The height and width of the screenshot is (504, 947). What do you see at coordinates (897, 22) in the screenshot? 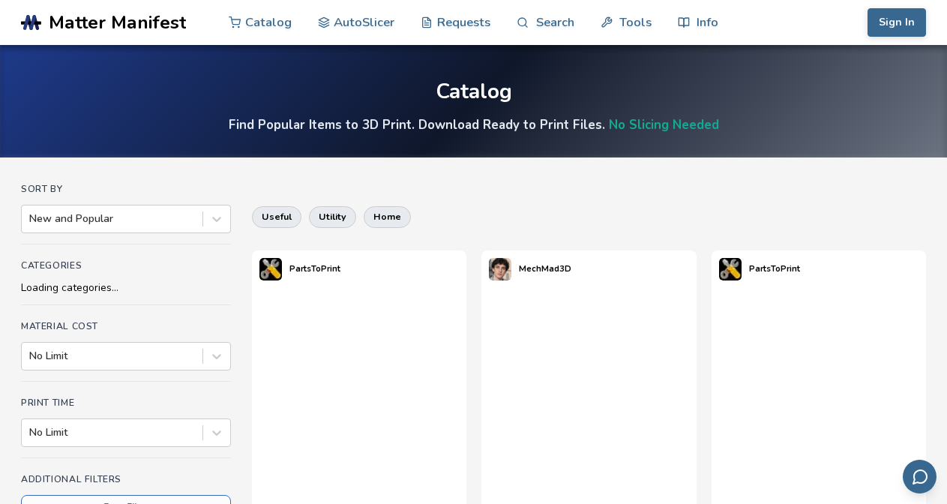
I see `button: Sign In` at bounding box center [897, 22].